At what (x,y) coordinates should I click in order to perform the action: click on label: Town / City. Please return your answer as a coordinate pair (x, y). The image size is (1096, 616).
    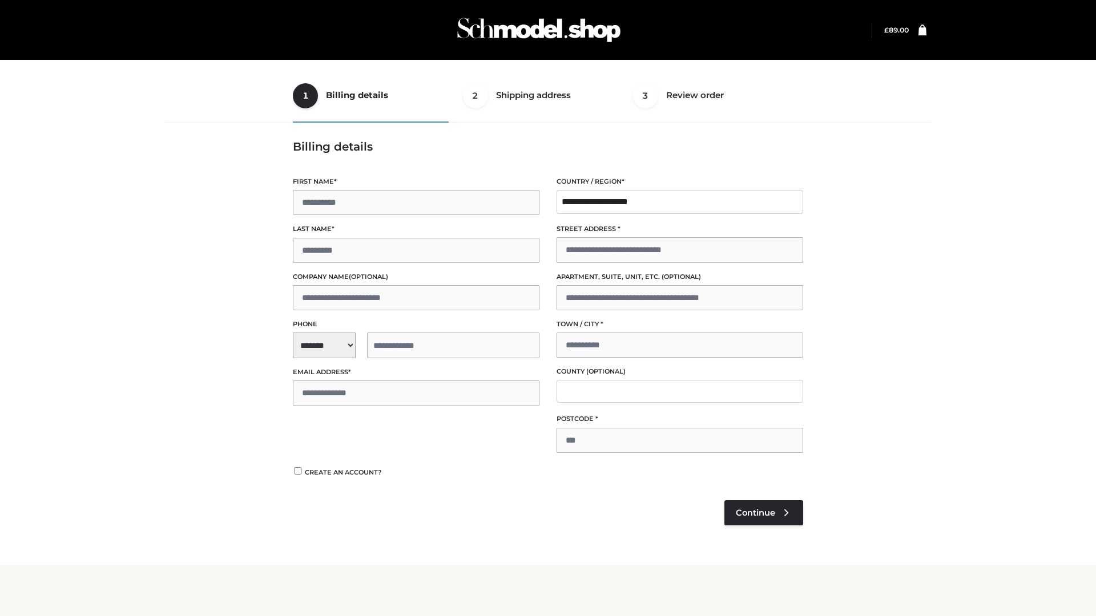
    Looking at the image, I should click on (680, 324).